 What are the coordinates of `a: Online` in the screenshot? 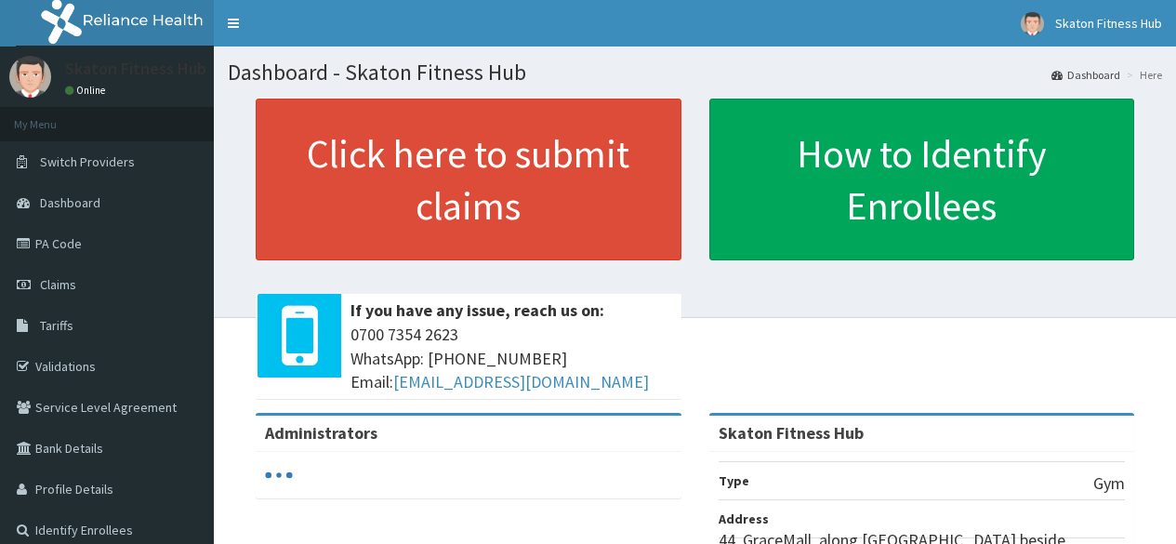 It's located at (87, 90).